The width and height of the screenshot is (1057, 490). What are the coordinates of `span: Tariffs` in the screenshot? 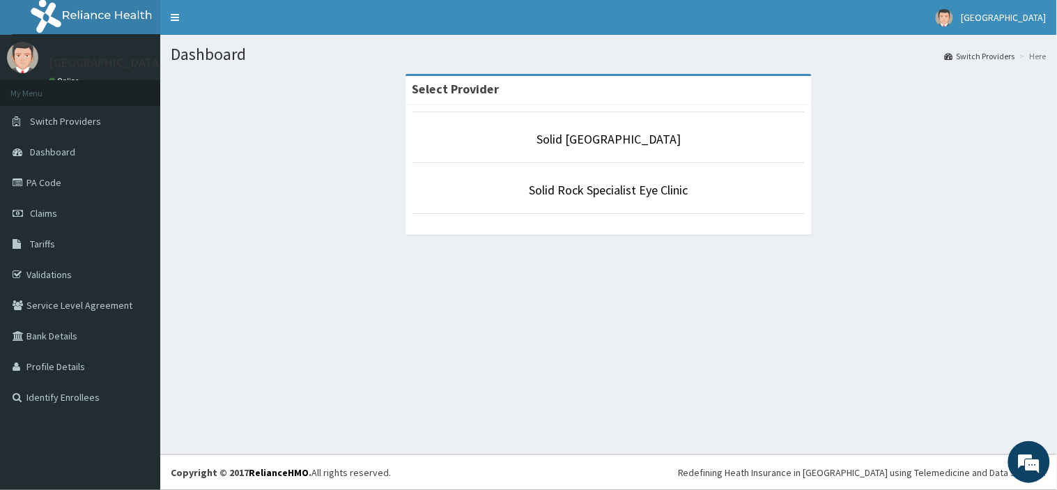 It's located at (43, 244).